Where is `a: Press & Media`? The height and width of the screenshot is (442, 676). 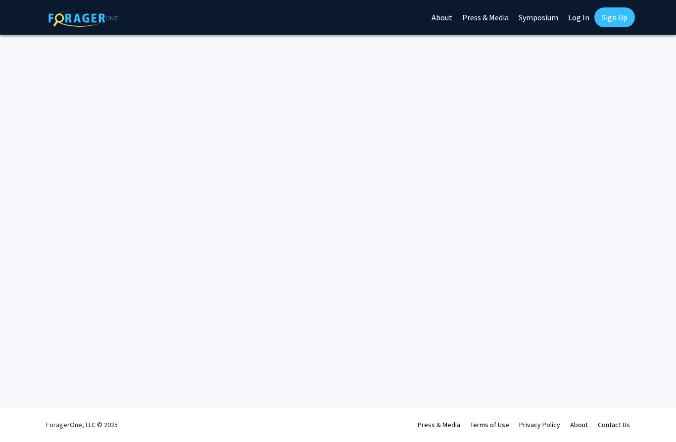 a: Press & Media is located at coordinates (439, 424).